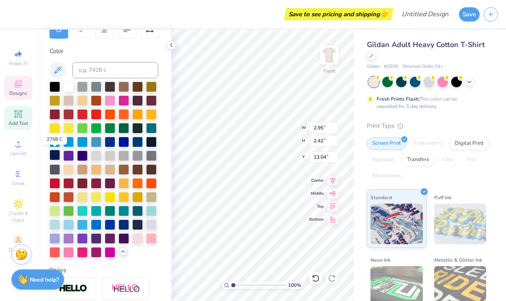 The image size is (506, 301). I want to click on span: Greek, so click(18, 183).